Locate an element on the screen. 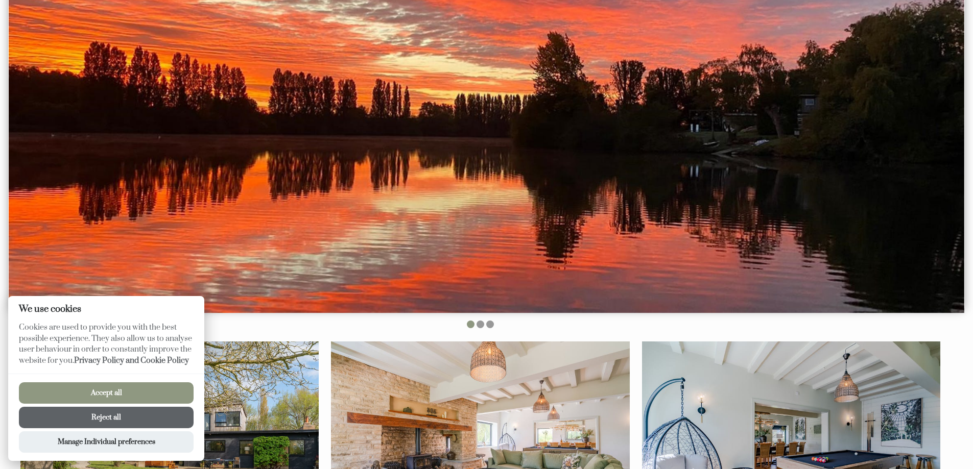 This screenshot has height=469, width=973. button: Reject all is located at coordinates (106, 418).